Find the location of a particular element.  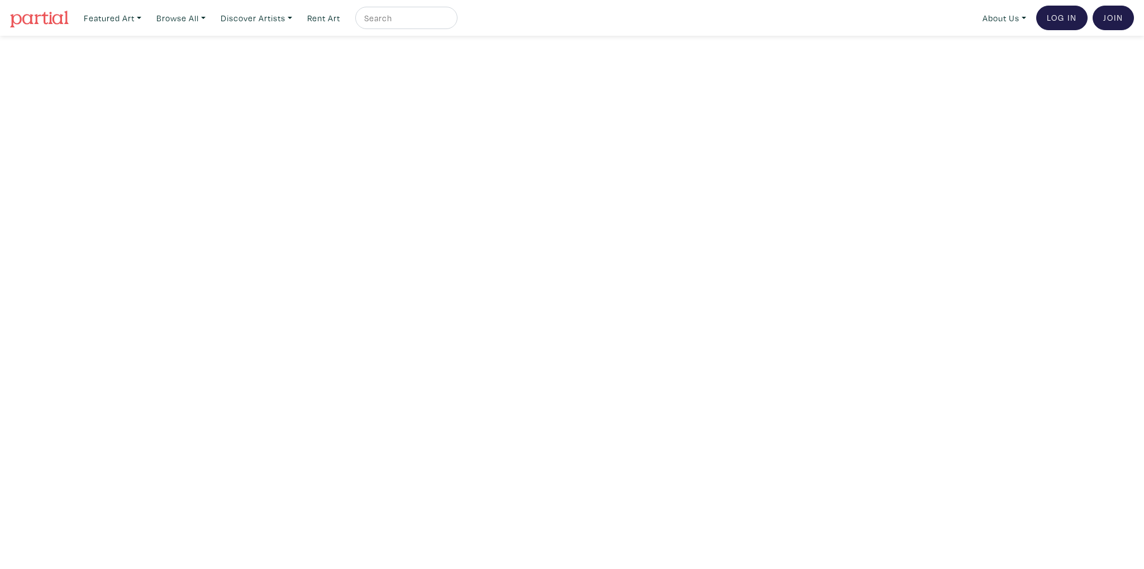

a: Browse All is located at coordinates (181, 18).